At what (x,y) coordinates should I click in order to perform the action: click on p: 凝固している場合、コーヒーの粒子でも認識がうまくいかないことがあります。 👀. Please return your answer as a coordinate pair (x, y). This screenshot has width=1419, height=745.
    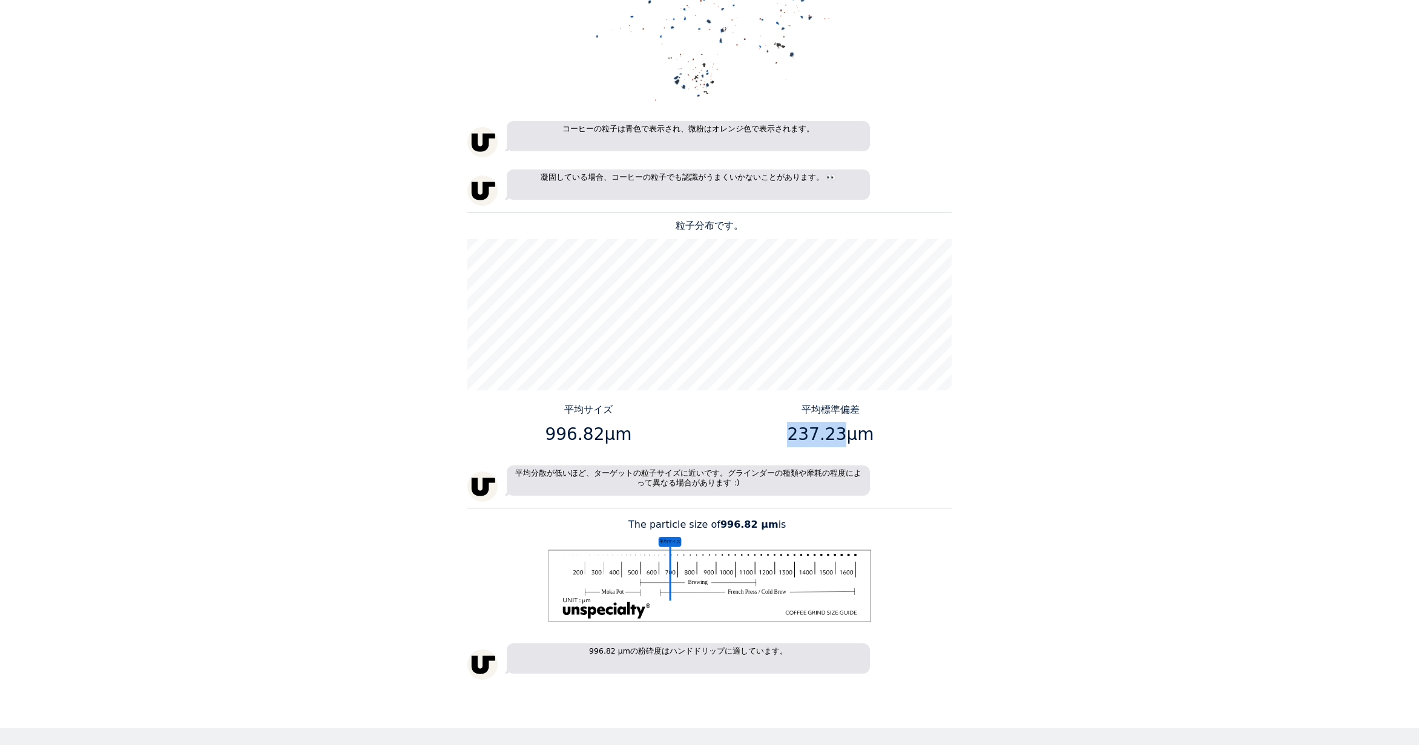
    Looking at the image, I should click on (688, 185).